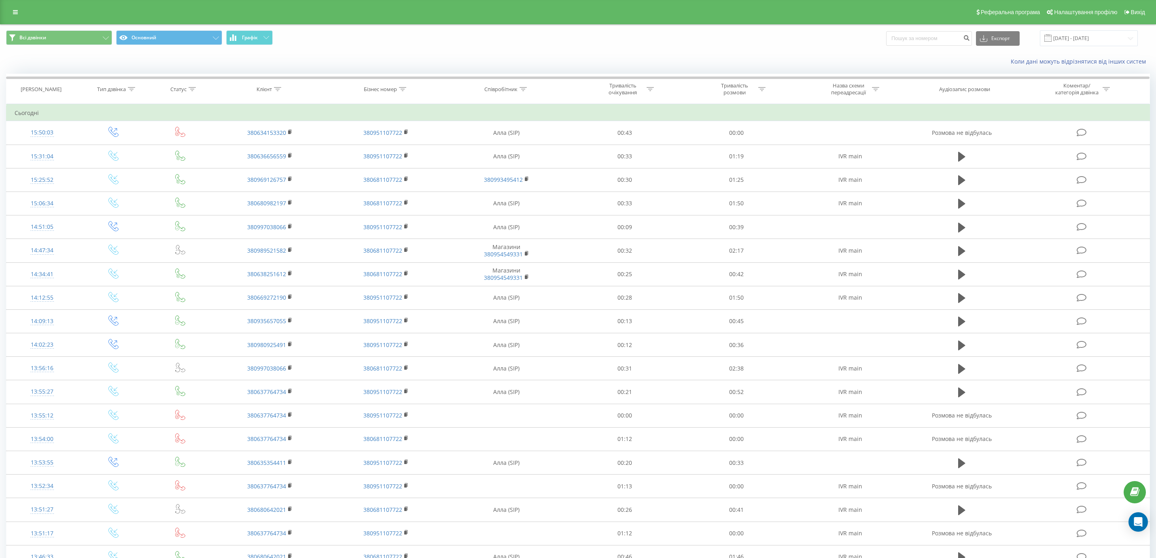 This screenshot has height=558, width=1156. Describe the element at coordinates (267, 344) in the screenshot. I see `a: 380980925491` at that location.